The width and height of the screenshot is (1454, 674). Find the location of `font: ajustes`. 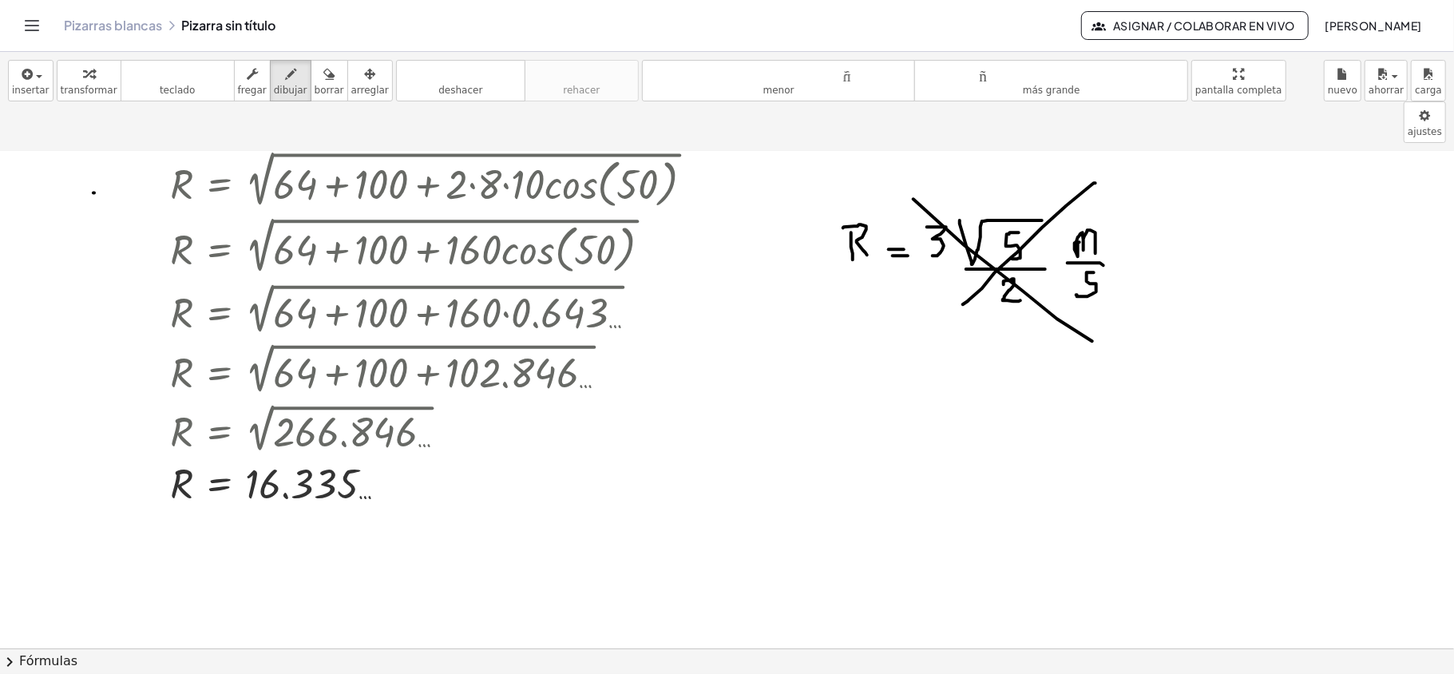

font: ajustes is located at coordinates (1424, 132).